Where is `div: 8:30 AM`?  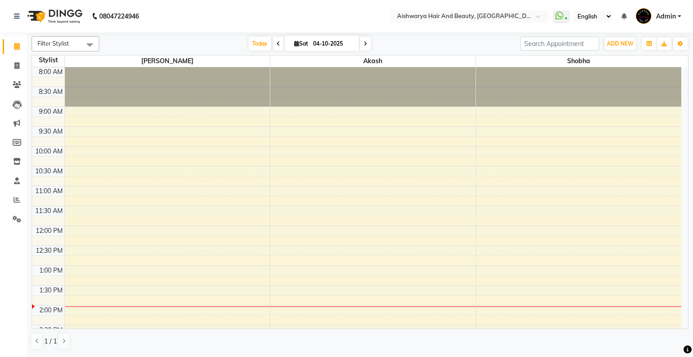
div: 8:30 AM is located at coordinates (51, 92).